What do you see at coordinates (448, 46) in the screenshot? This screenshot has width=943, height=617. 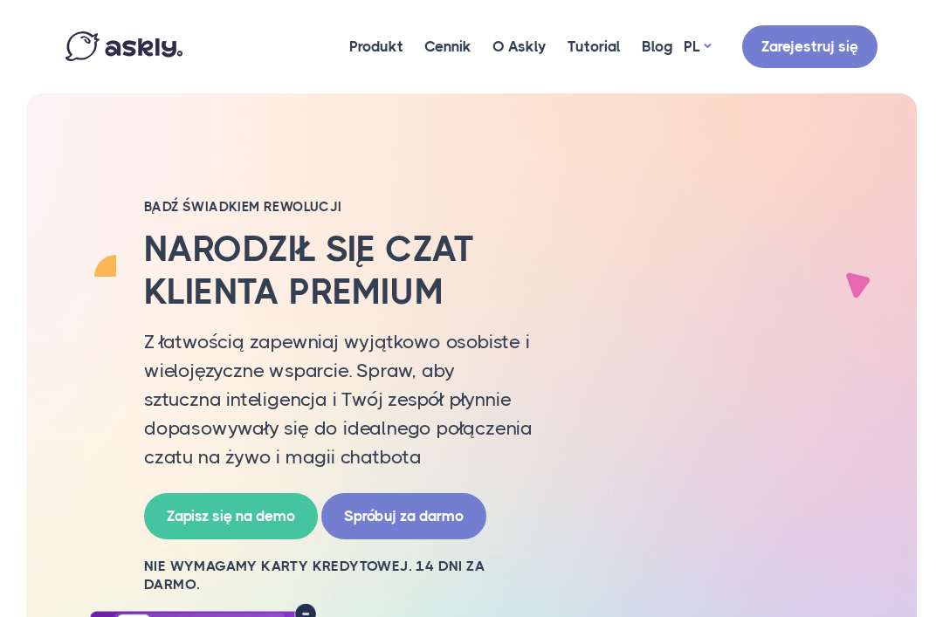 I see `a: Cennik` at bounding box center [448, 46].